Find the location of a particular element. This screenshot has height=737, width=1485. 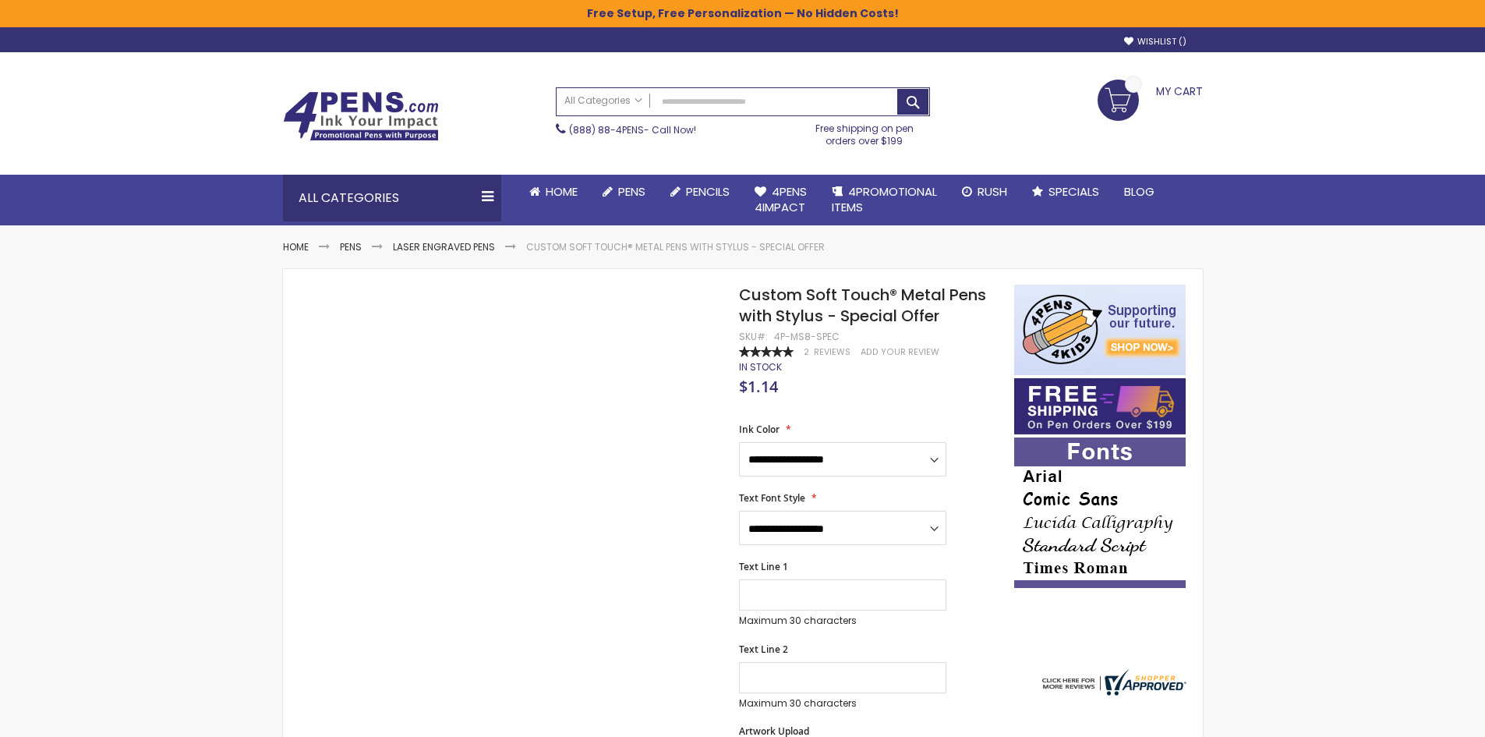

a: (888) 88-4PENS is located at coordinates (607, 129).